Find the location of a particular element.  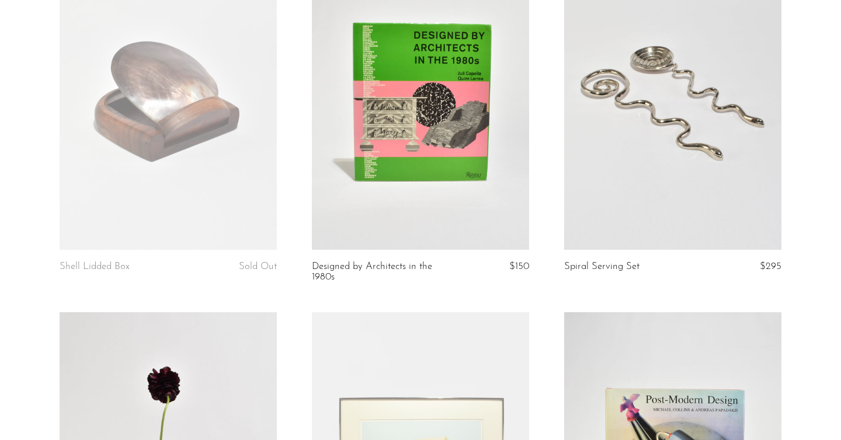

a: Spiral Serving Set is located at coordinates (602, 267).